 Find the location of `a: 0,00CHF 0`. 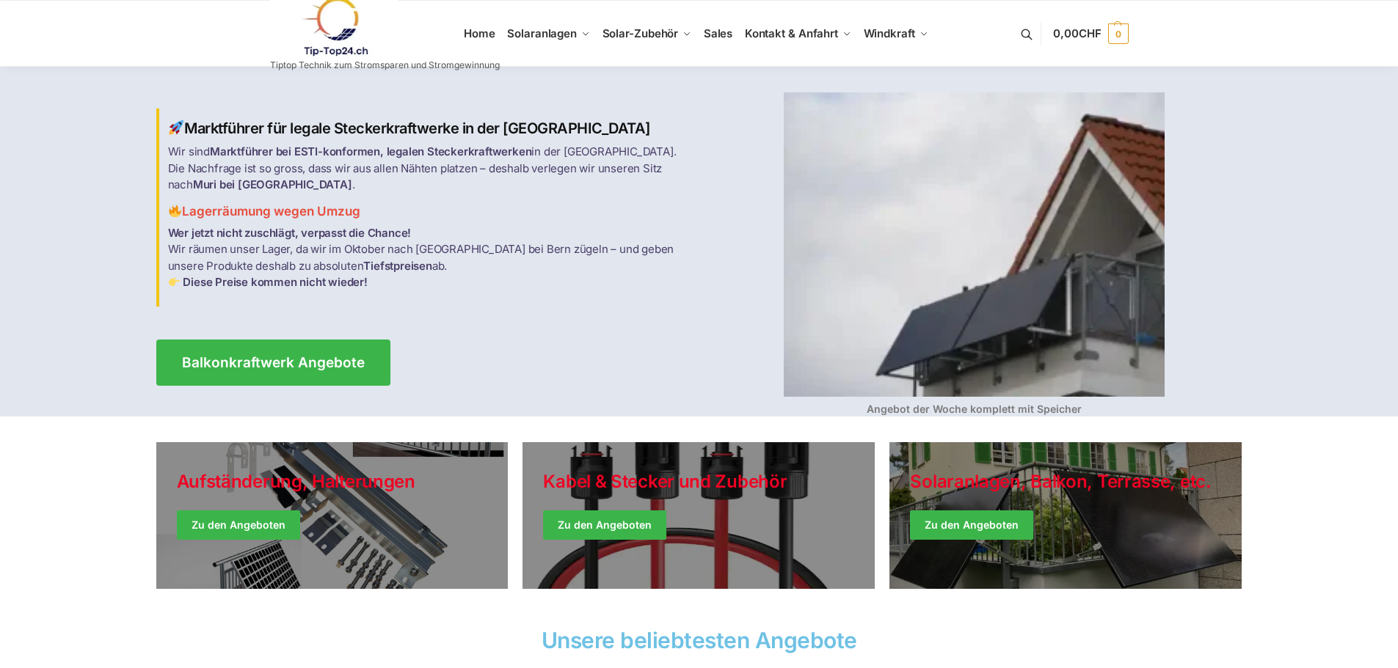

a: 0,00CHF 0 is located at coordinates (1090, 34).